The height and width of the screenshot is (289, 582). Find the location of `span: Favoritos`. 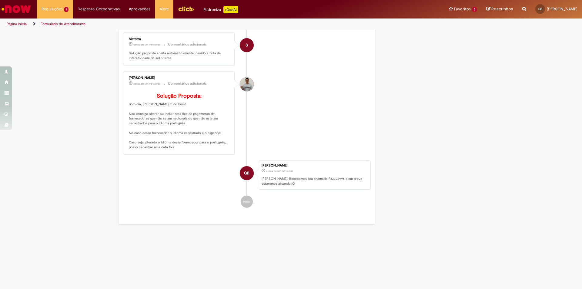

span: Favoritos is located at coordinates (462, 9).